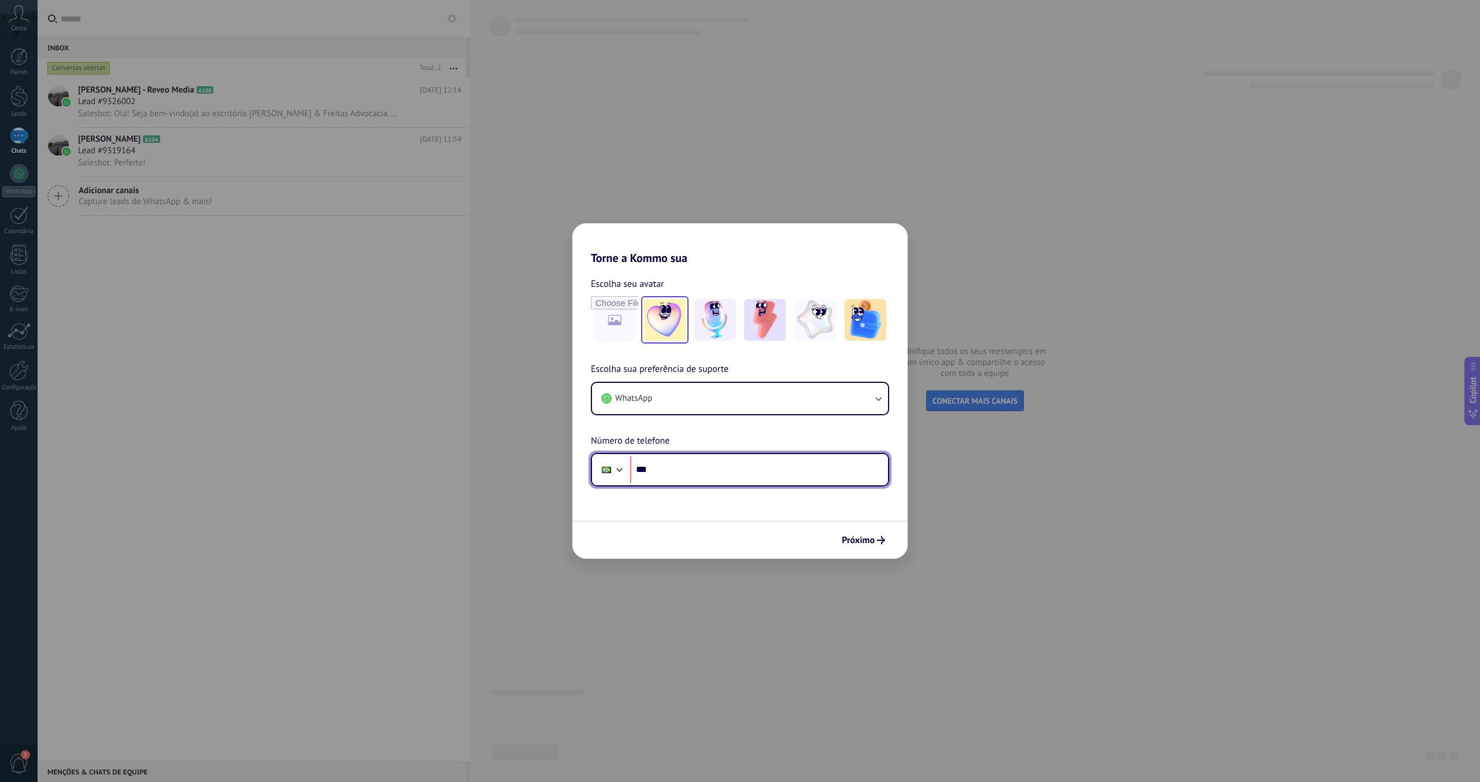 This screenshot has height=782, width=1480. I want to click on img: -3.jpeg, so click(765, 320).